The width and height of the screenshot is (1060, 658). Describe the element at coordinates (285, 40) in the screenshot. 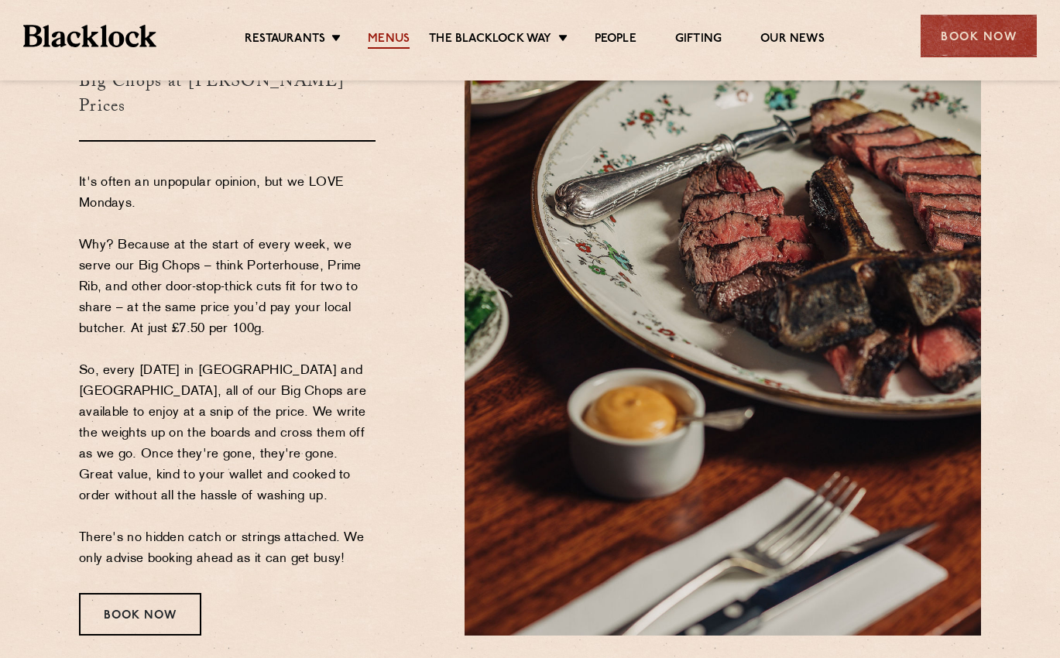

I see `a: Restaurants` at that location.